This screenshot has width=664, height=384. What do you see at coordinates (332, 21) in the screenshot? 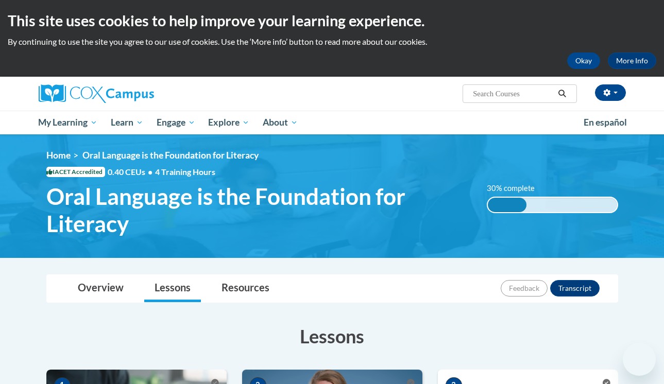
I see `h2: This site uses cookies to help improve your learning experience.` at bounding box center [332, 21].